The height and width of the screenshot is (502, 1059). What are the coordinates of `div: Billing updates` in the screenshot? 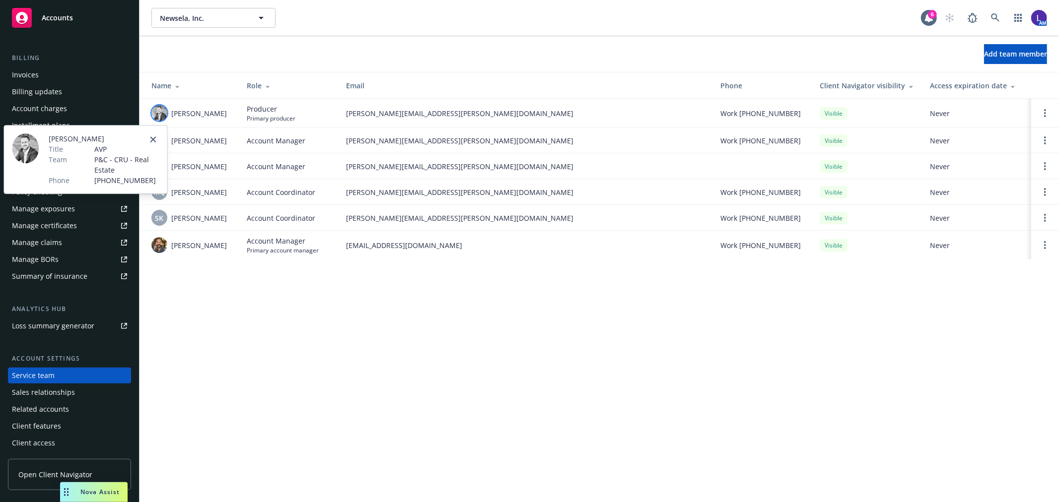 It's located at (37, 92).